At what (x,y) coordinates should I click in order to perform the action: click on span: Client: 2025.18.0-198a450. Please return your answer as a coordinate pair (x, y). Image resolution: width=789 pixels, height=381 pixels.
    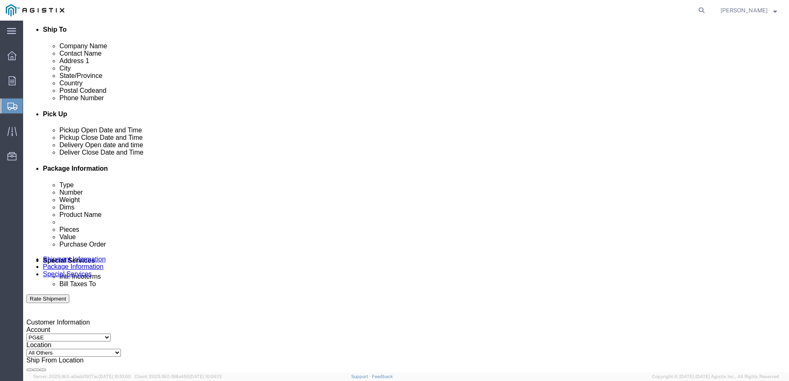
    Looking at the image, I should click on (178, 377).